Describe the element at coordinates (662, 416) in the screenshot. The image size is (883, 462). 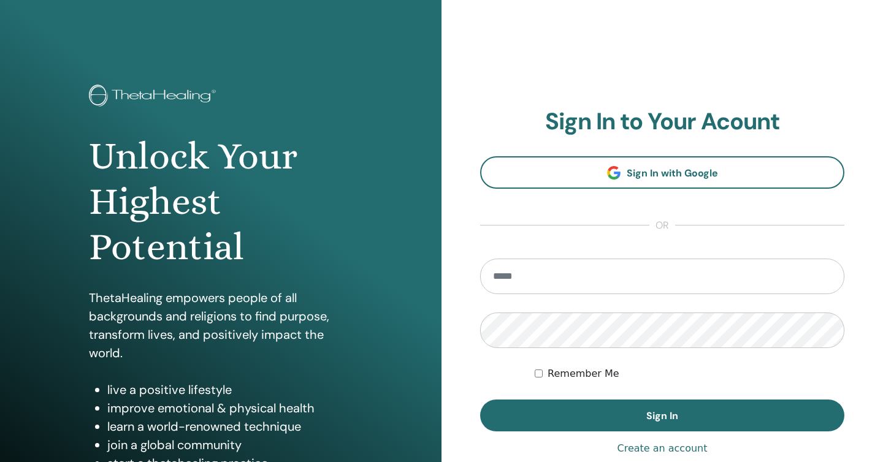
I see `button: Sign In` at that location.